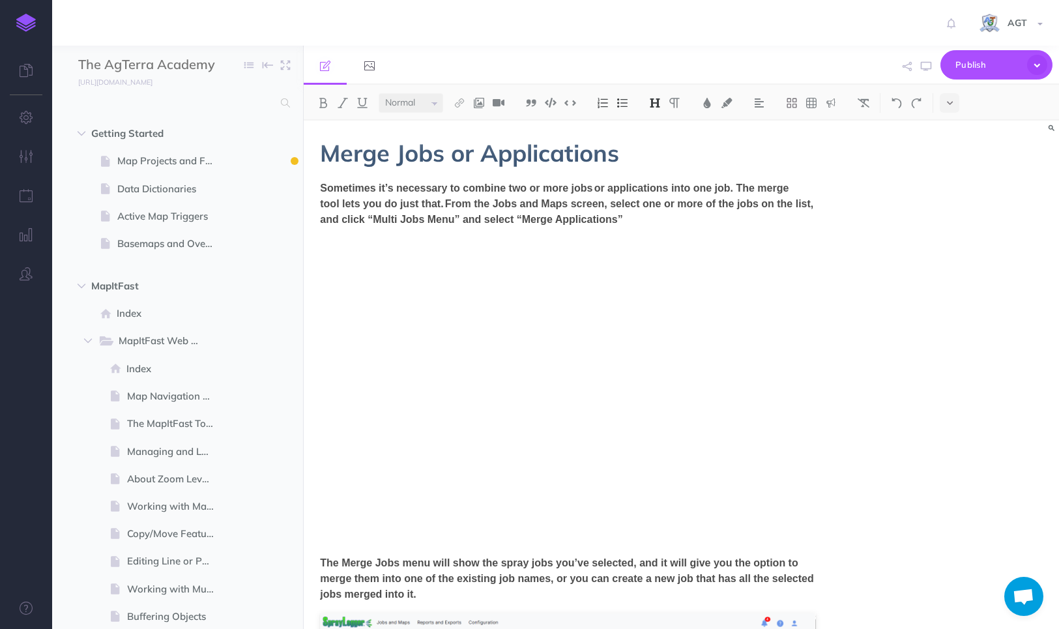  I want to click on img: Text background color button, so click(727, 103).